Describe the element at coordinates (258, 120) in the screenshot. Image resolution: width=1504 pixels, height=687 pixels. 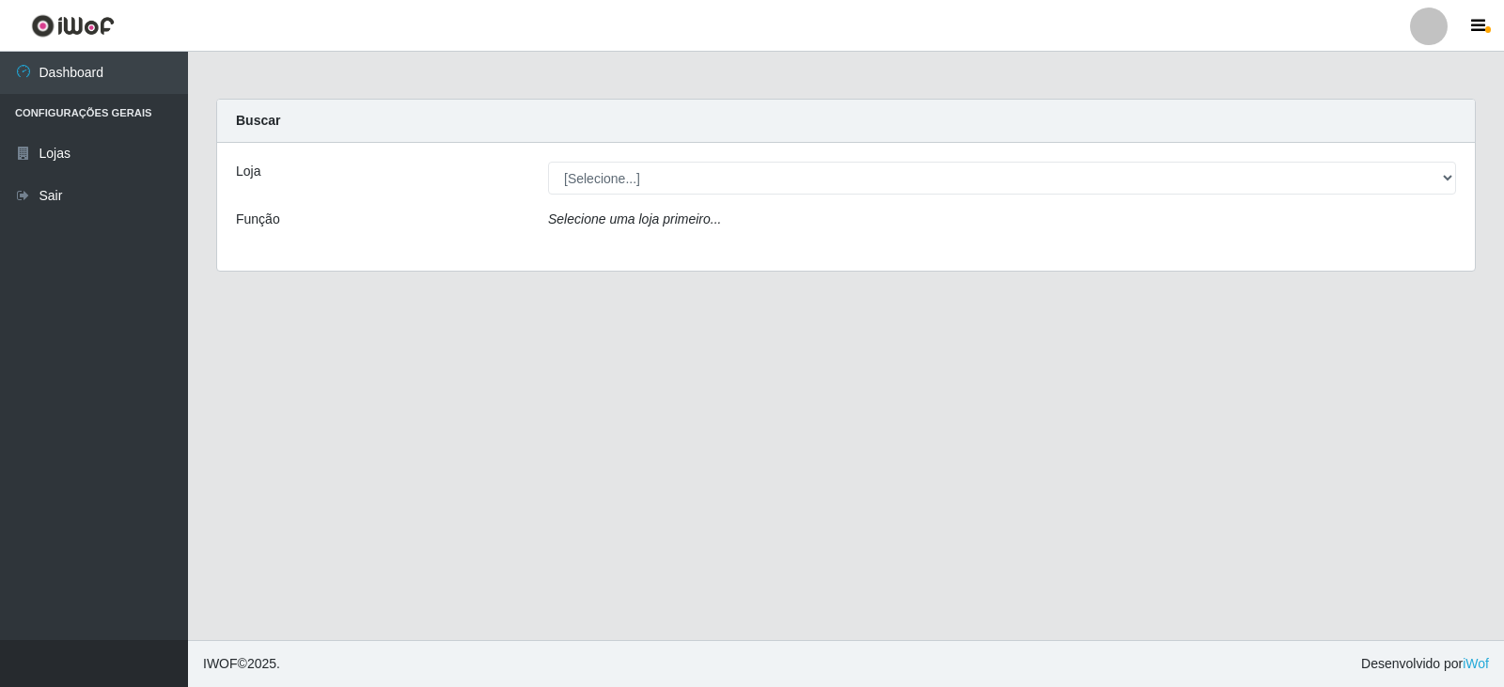
I see `strong: Buscar` at that location.